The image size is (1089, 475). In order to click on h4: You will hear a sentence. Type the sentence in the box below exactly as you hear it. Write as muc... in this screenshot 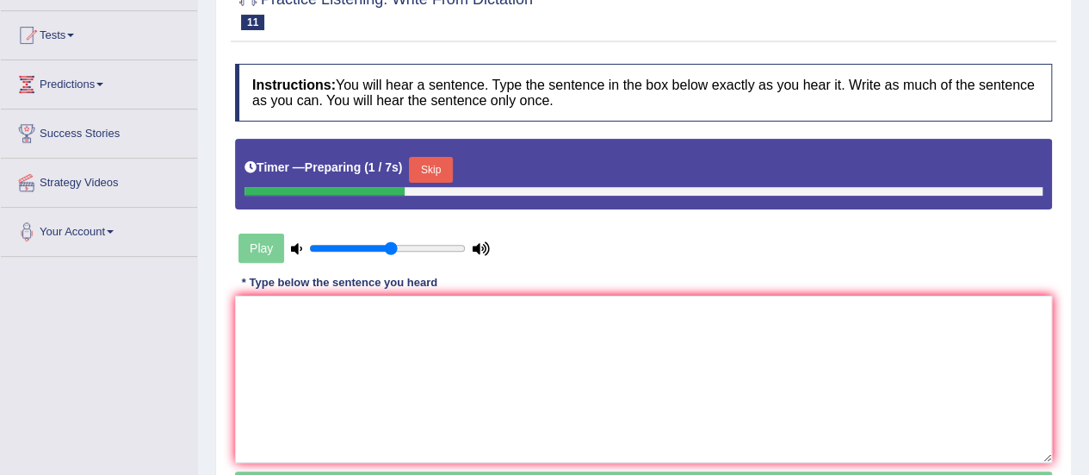, I will do `click(643, 92)`.